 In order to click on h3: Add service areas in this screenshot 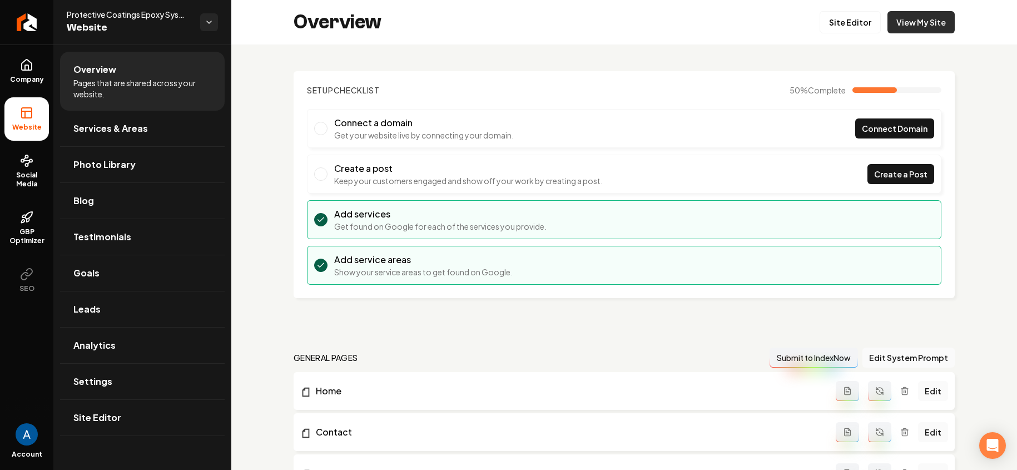, I will do `click(423, 260)`.